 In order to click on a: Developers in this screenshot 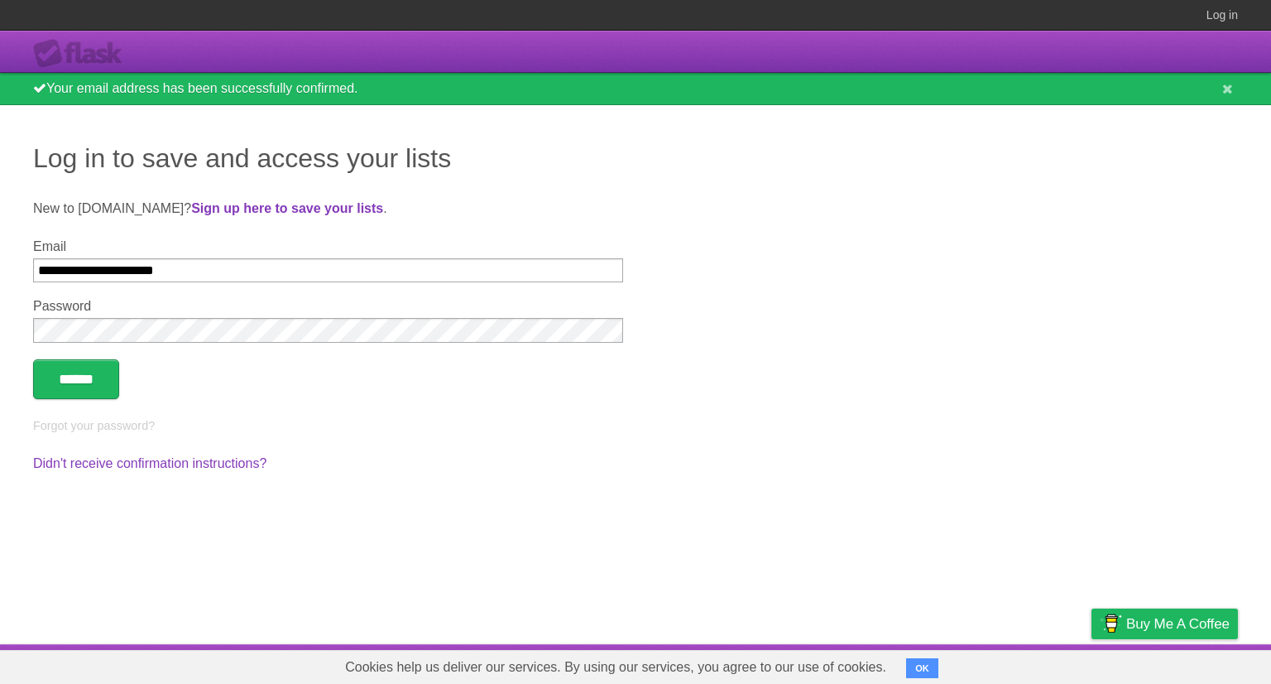, I will do `click(959, 664)`.